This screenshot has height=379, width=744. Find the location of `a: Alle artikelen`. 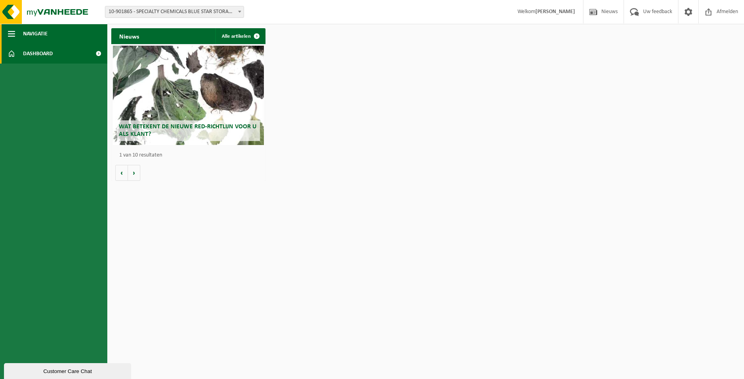

a: Alle artikelen is located at coordinates (240, 36).